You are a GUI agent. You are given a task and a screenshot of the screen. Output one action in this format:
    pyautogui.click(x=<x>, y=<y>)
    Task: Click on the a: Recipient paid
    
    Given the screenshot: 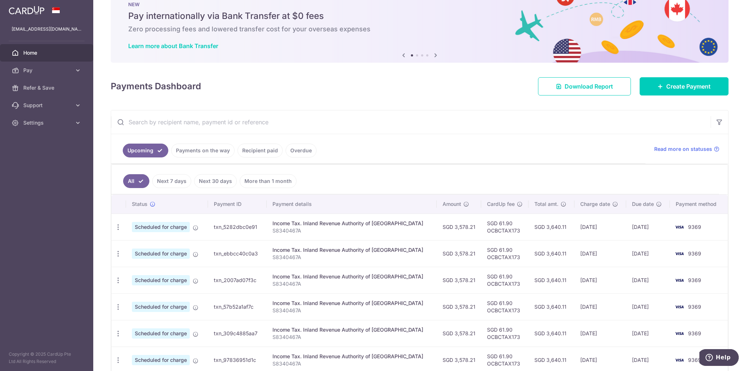 What is the action you would take?
    pyautogui.click(x=260, y=150)
    